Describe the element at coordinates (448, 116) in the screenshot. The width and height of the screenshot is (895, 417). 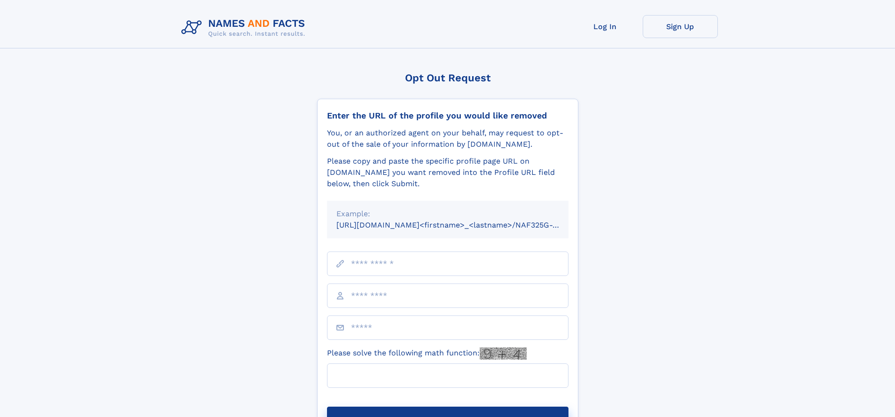
I see `div: Enter the URL of the profile you would like removed` at that location.